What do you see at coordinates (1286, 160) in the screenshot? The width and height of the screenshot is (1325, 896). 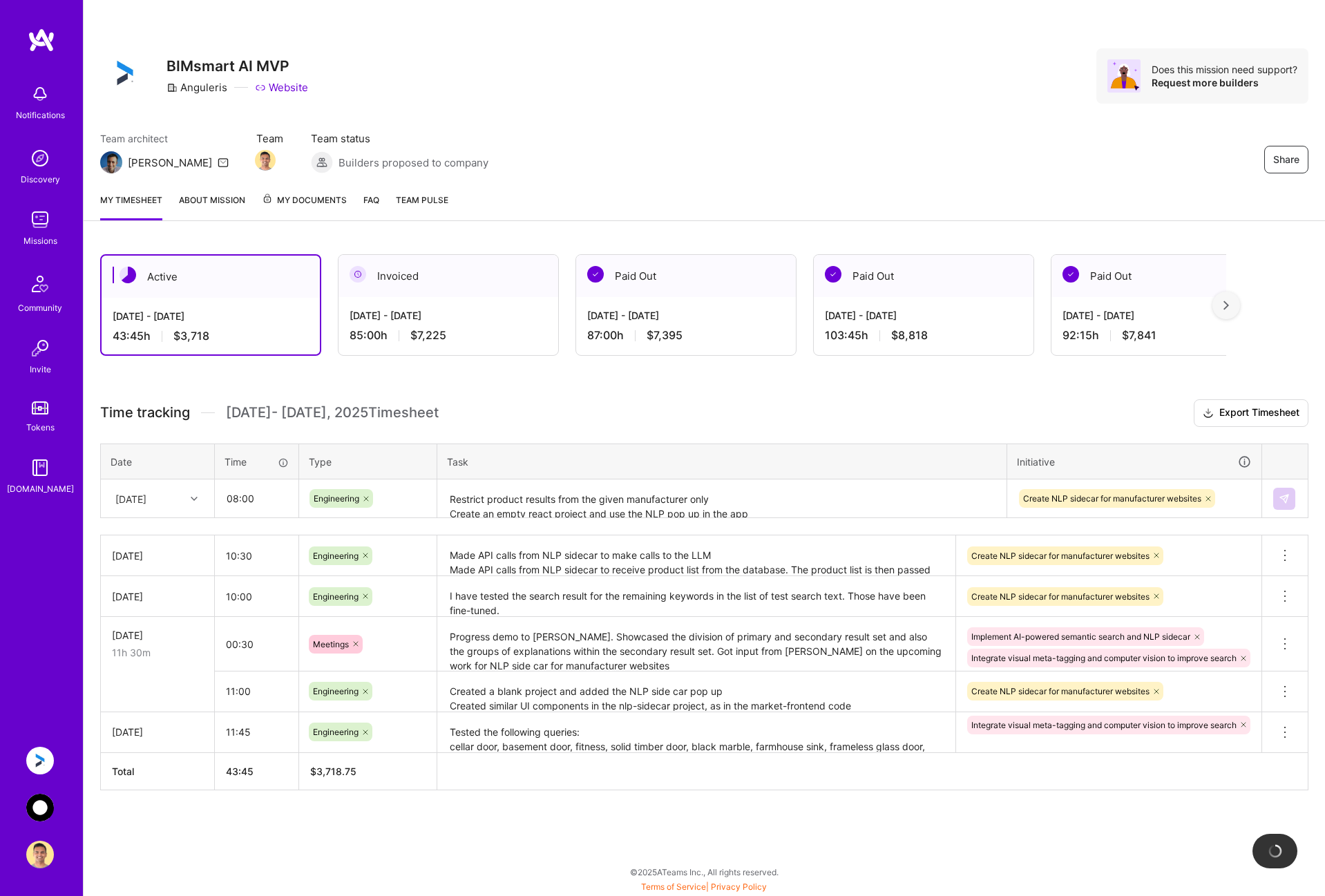 I see `span: Share` at bounding box center [1286, 160].